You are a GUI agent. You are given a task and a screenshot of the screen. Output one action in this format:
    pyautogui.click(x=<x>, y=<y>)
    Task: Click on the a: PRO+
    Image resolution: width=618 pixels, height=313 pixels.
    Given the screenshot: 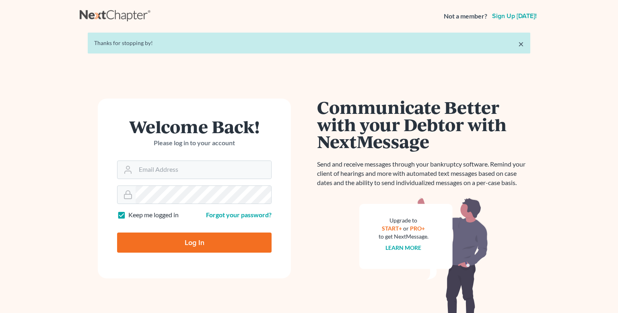 What is the action you would take?
    pyautogui.click(x=417, y=228)
    